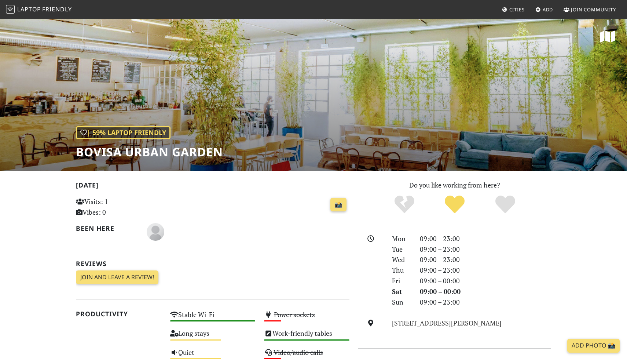 The width and height of the screenshot is (627, 360). I want to click on div: Work-friendly tables, so click(307, 336).